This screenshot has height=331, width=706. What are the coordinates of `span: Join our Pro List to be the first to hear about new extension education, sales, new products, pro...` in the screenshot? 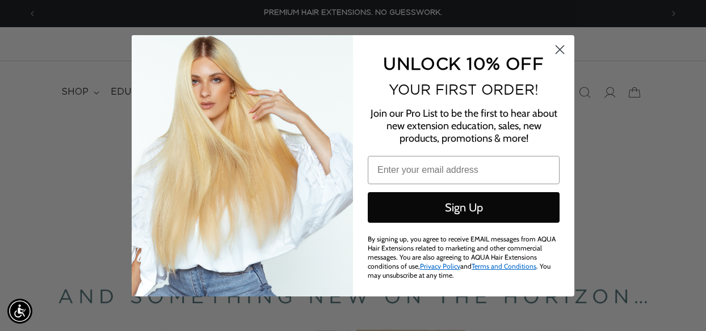 It's located at (463, 126).